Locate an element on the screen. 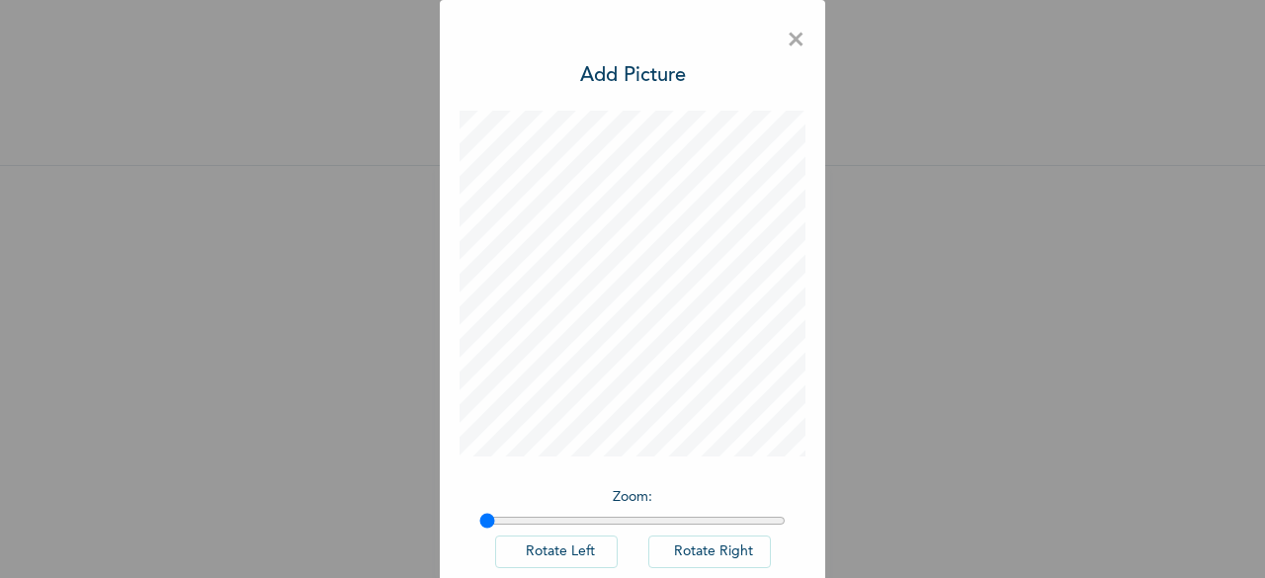 The image size is (1265, 578). p: Zoom : is located at coordinates (633, 497).